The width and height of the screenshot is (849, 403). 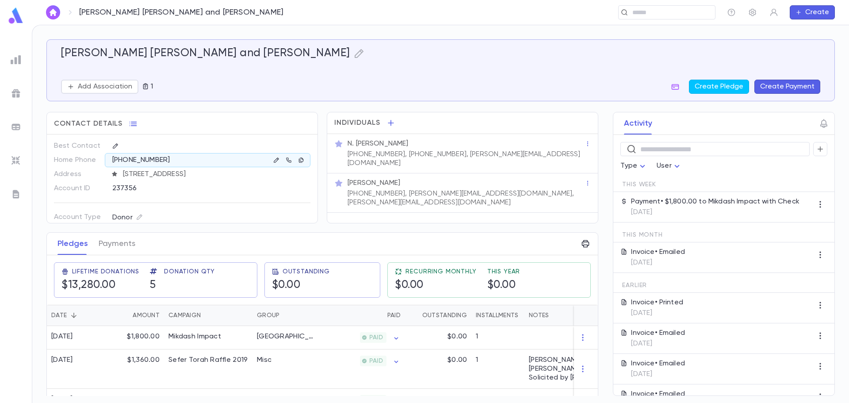 I want to click on span: Recurring Monthly, so click(x=441, y=271).